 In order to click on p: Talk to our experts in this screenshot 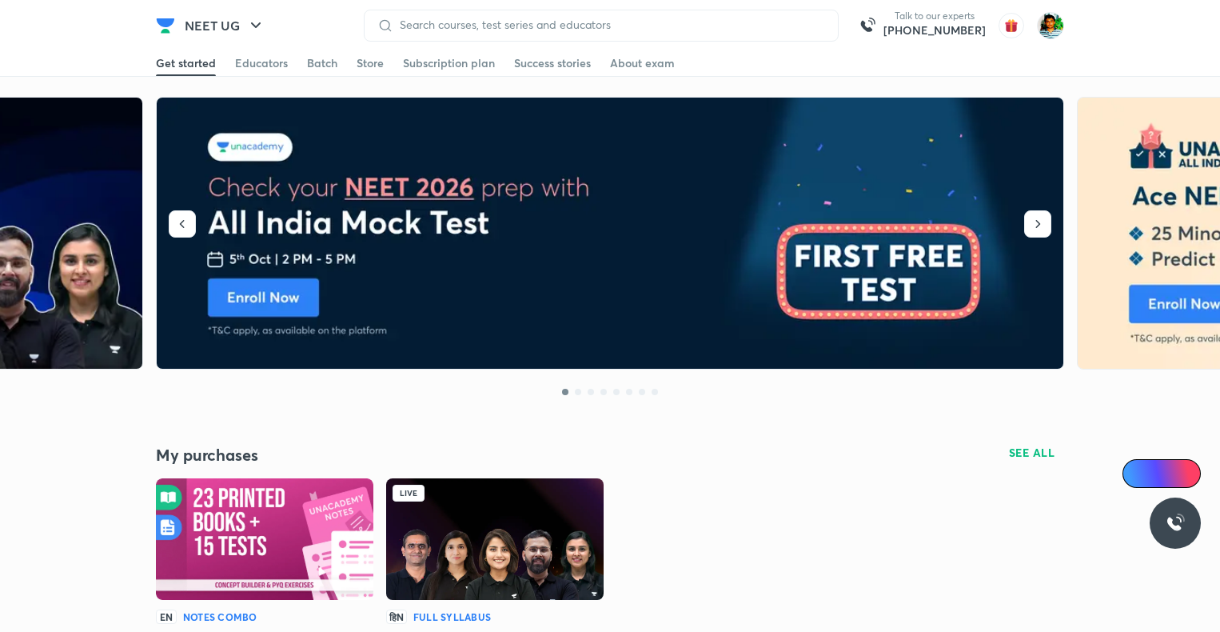, I will do `click(935, 16)`.